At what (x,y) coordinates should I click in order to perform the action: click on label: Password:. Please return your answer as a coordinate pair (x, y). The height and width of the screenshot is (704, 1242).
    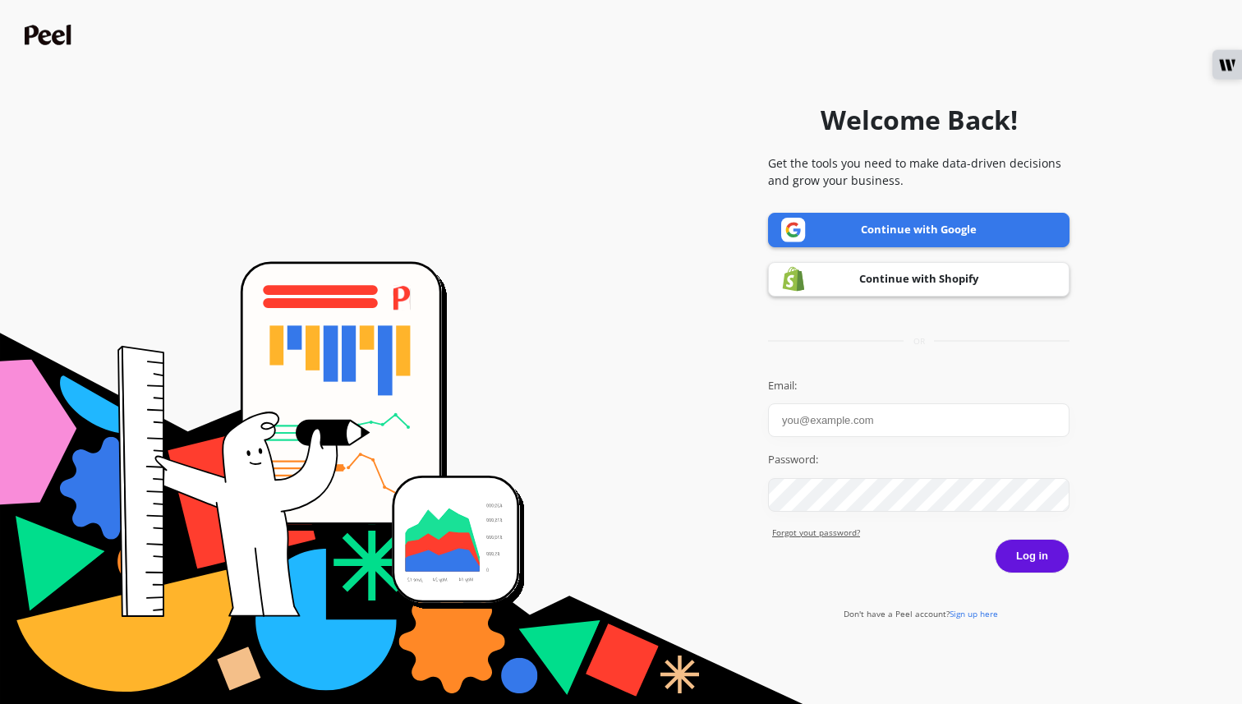
    Looking at the image, I should click on (918, 460).